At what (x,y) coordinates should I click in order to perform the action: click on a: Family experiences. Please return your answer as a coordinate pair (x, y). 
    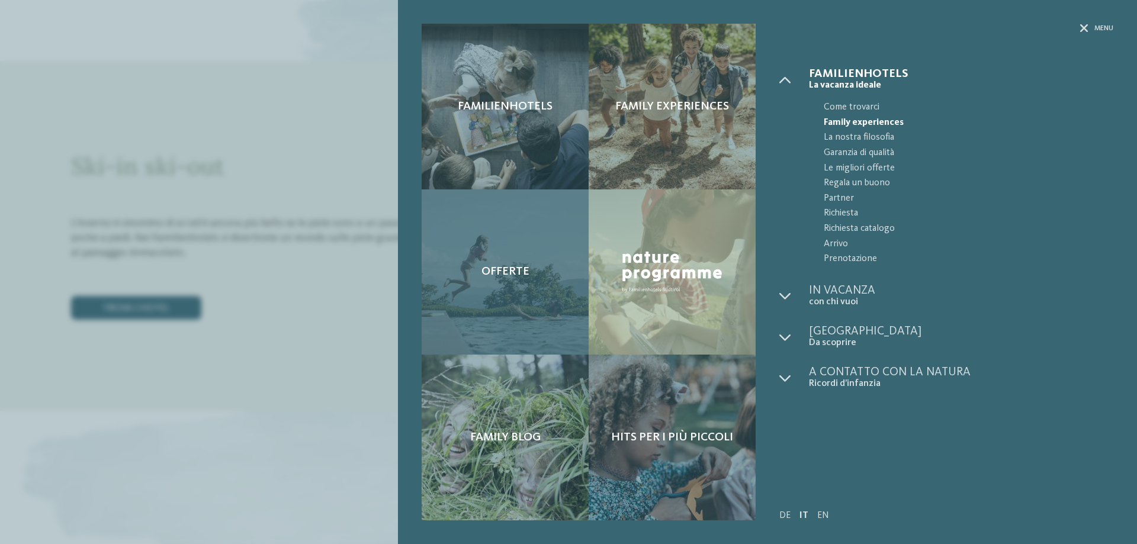
    Looking at the image, I should click on (961, 123).